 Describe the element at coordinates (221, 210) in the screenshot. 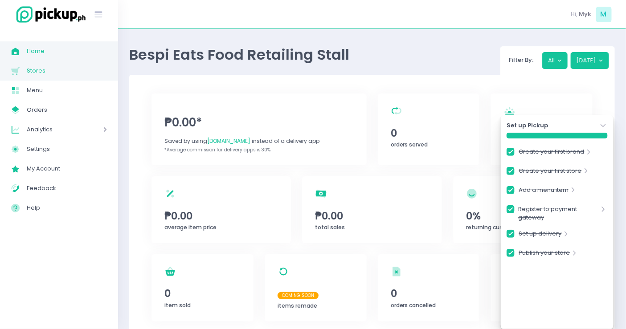

I see `a: ₱0.00average item price` at that location.